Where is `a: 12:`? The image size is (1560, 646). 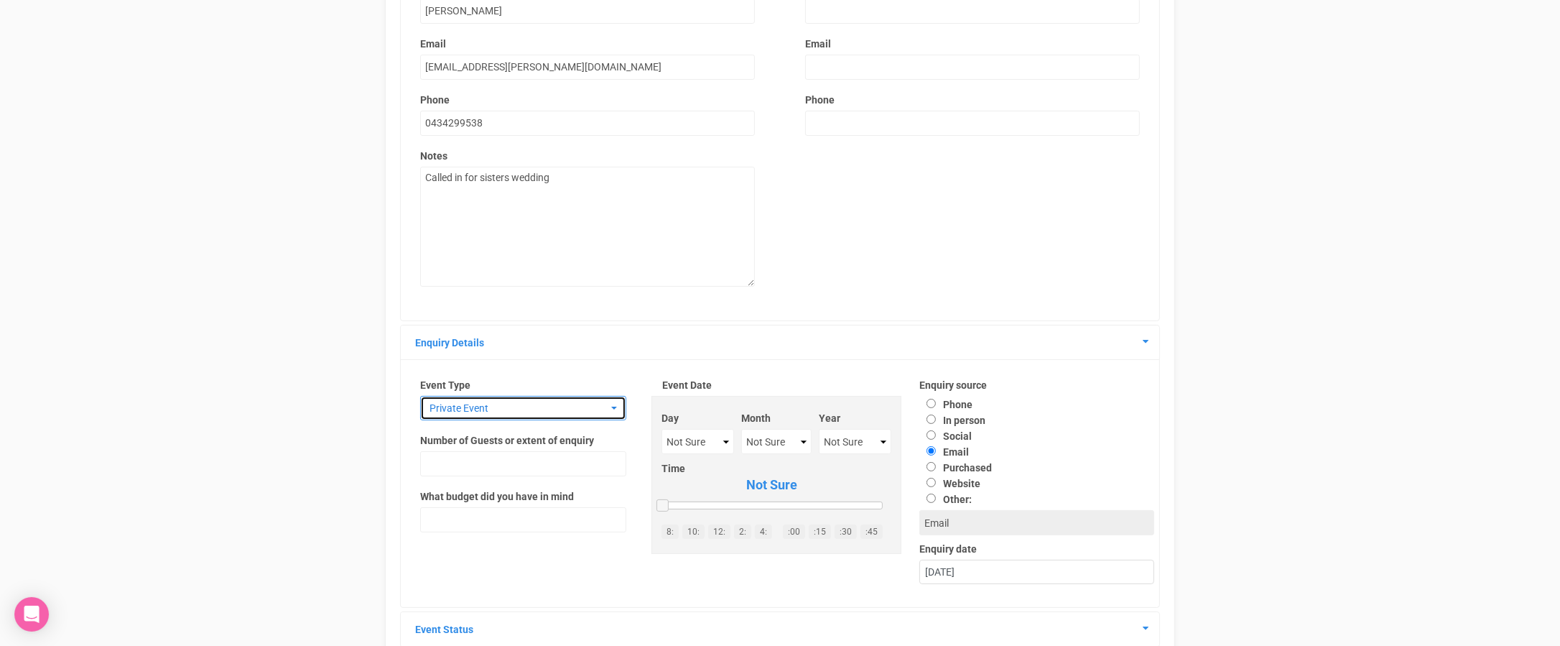
a: 12: is located at coordinates (719, 532).